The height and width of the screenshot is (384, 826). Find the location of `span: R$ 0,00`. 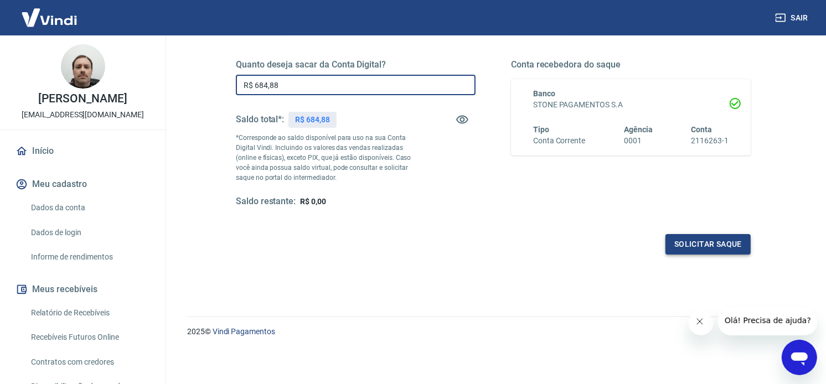

span: R$ 0,00 is located at coordinates (313, 201).